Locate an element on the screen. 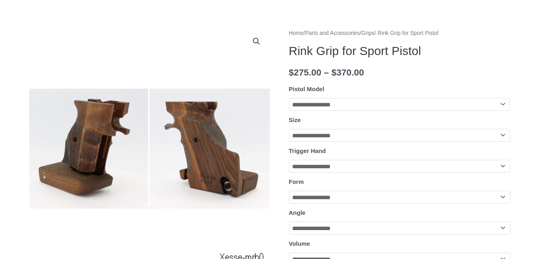 This screenshot has width=539, height=259. h1: Rink Grip for Sport Pistol is located at coordinates (400, 51).